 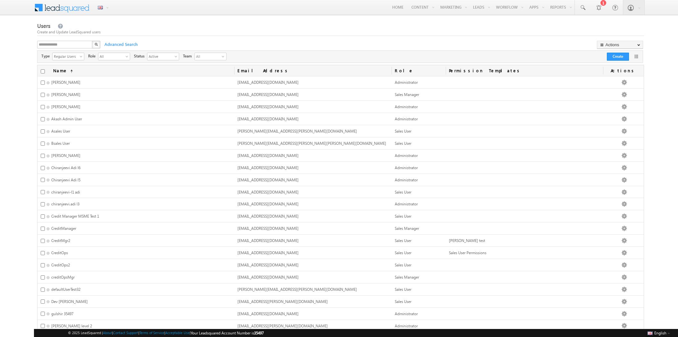 What do you see at coordinates (60, 252) in the screenshot?
I see `span: CreditOps` at bounding box center [60, 252].